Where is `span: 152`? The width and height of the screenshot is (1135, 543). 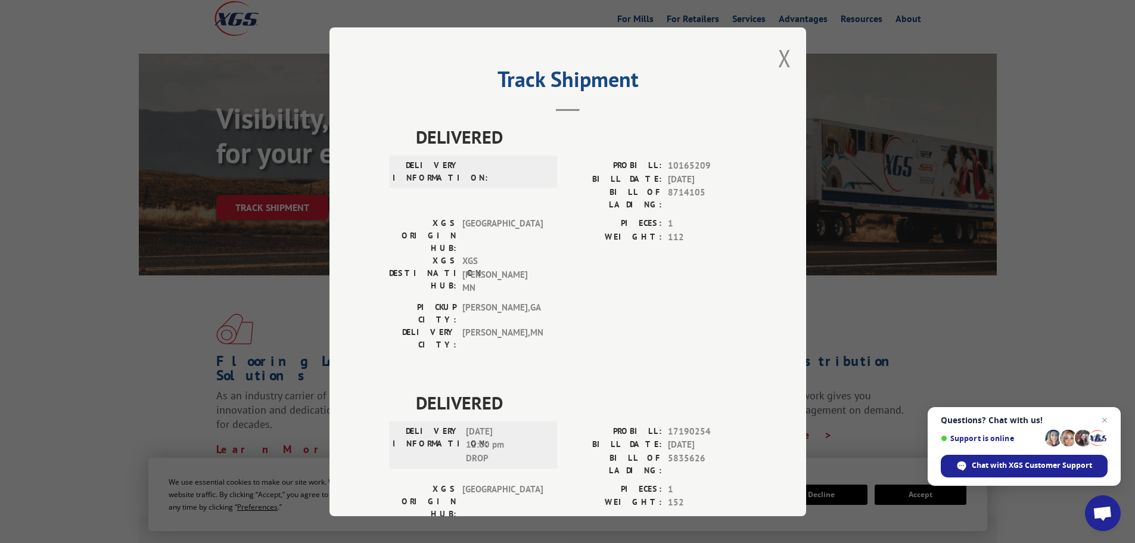
span: 152 is located at coordinates (707, 502).